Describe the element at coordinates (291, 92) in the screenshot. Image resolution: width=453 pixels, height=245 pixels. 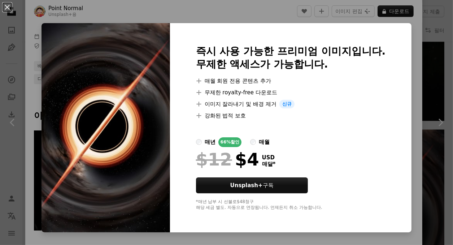
I see `li: 무제한 royalty-free 다운로드` at that location.